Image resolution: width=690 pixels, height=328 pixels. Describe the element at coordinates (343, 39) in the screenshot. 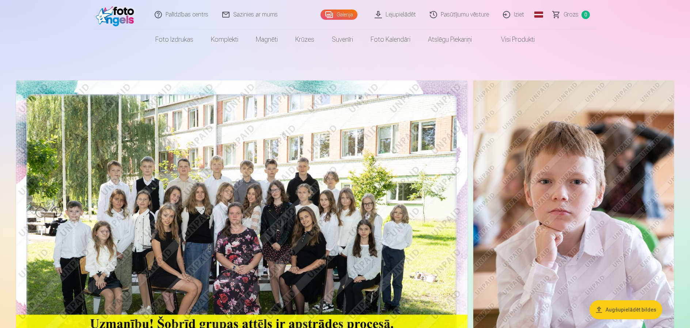

I see `a: Suvenīri` at that location.